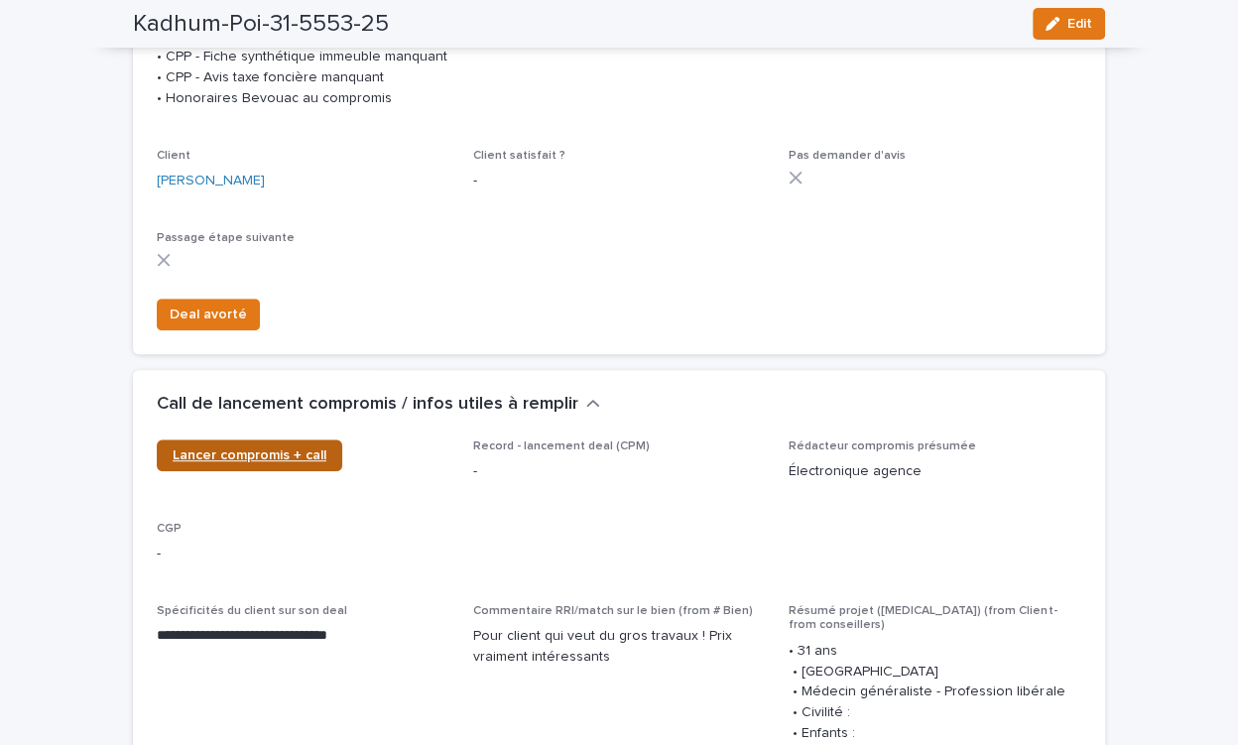 The image size is (1238, 745). I want to click on span: Client, so click(174, 156).